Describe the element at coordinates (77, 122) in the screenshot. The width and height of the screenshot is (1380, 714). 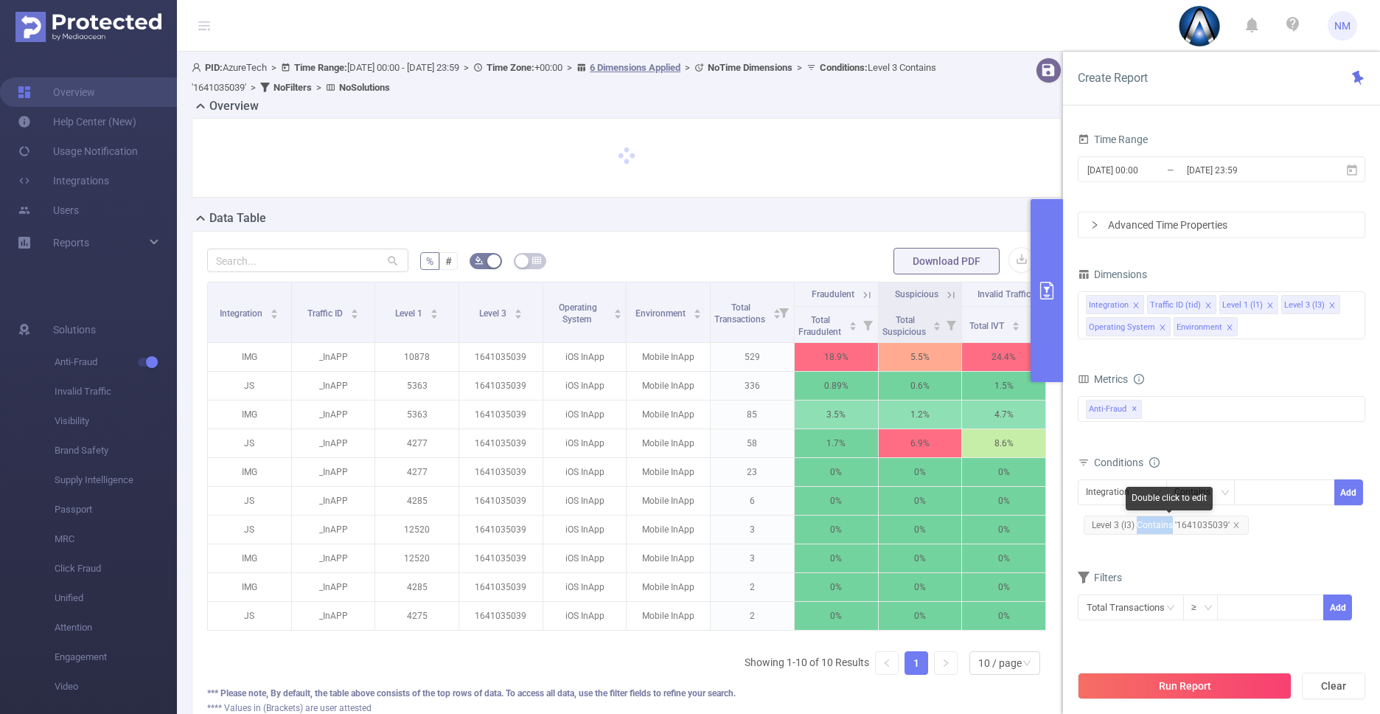
I see `a: Help Center (New)` at that location.